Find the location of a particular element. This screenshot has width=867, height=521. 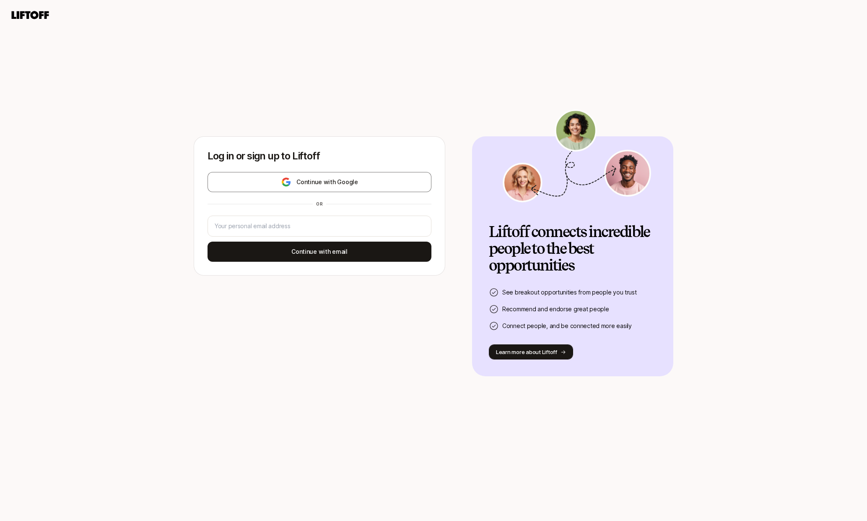

p: Recommend and endorse great people is located at coordinates (556, 309).